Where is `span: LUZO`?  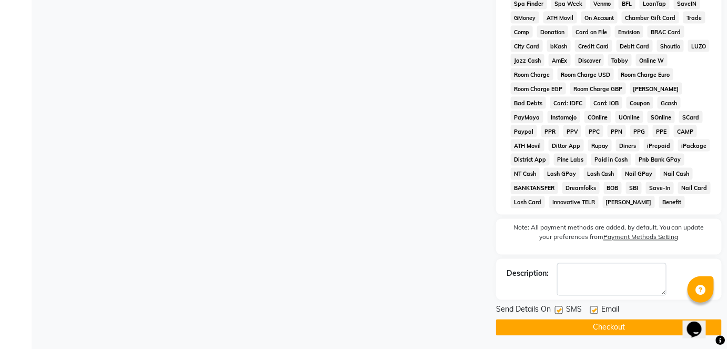 span: LUZO is located at coordinates (699, 46).